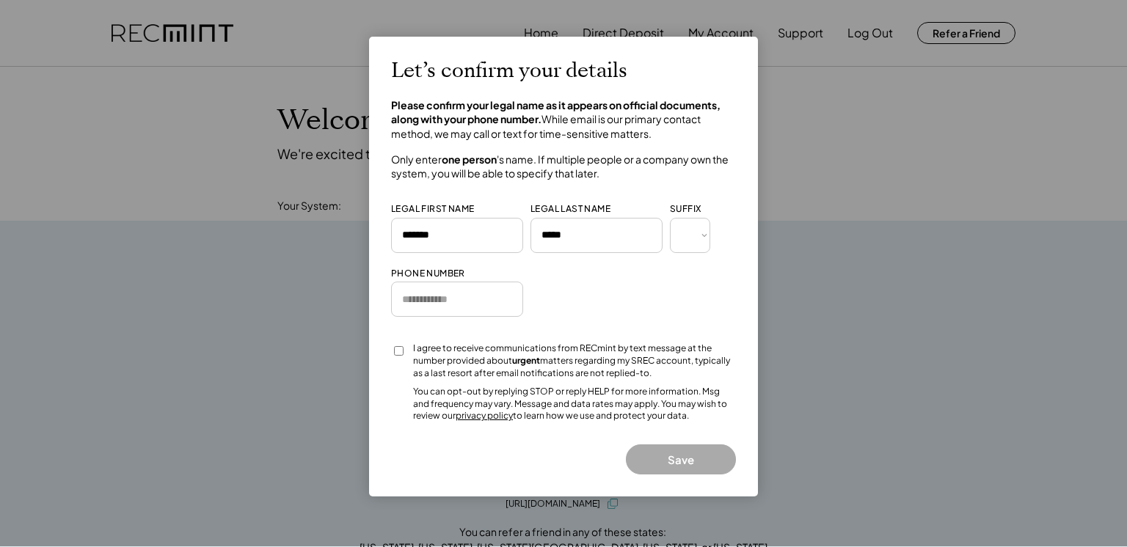  I want to click on div: LEGAL LAST NAME, so click(570, 209).